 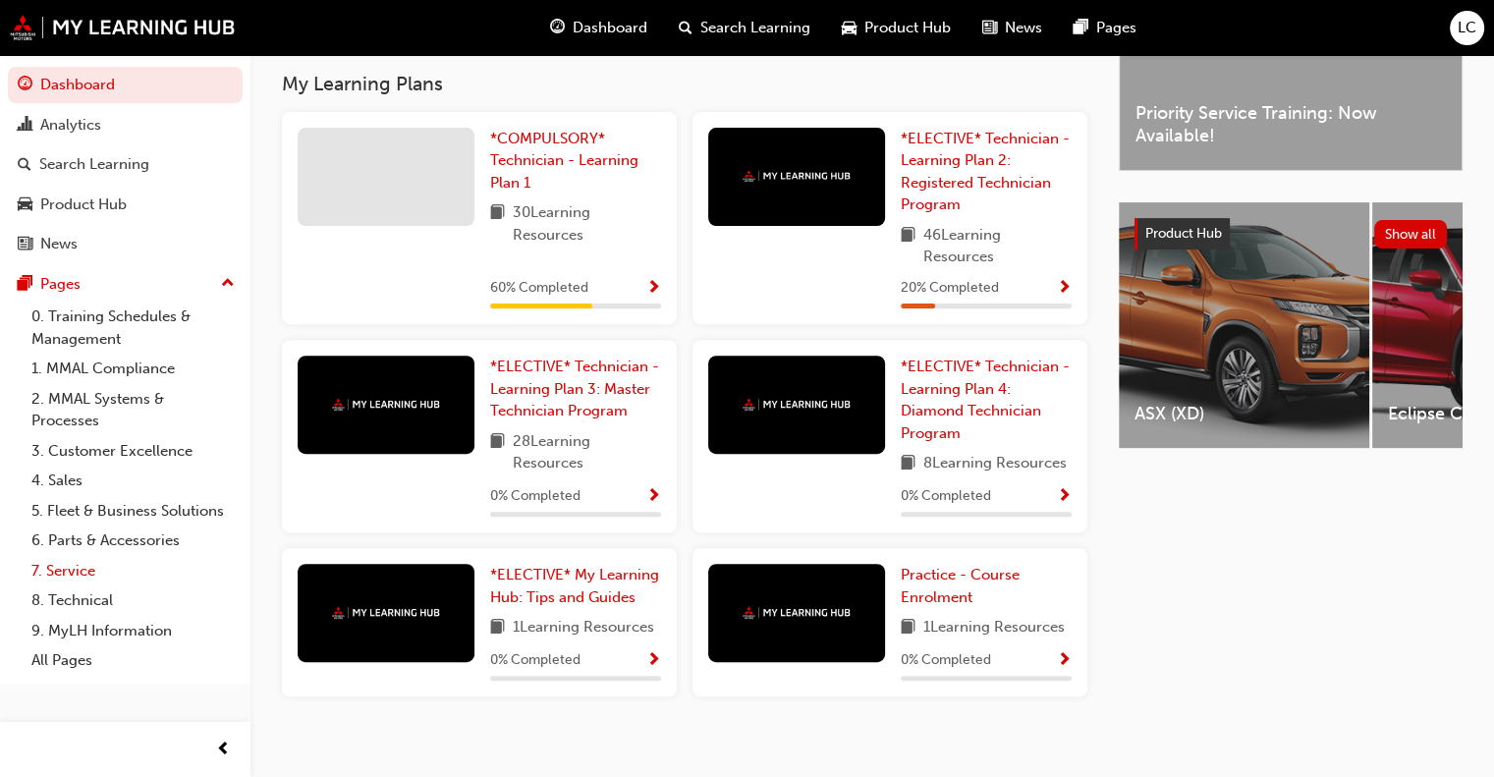 I want to click on a: guage-iconDashboard, so click(x=598, y=28).